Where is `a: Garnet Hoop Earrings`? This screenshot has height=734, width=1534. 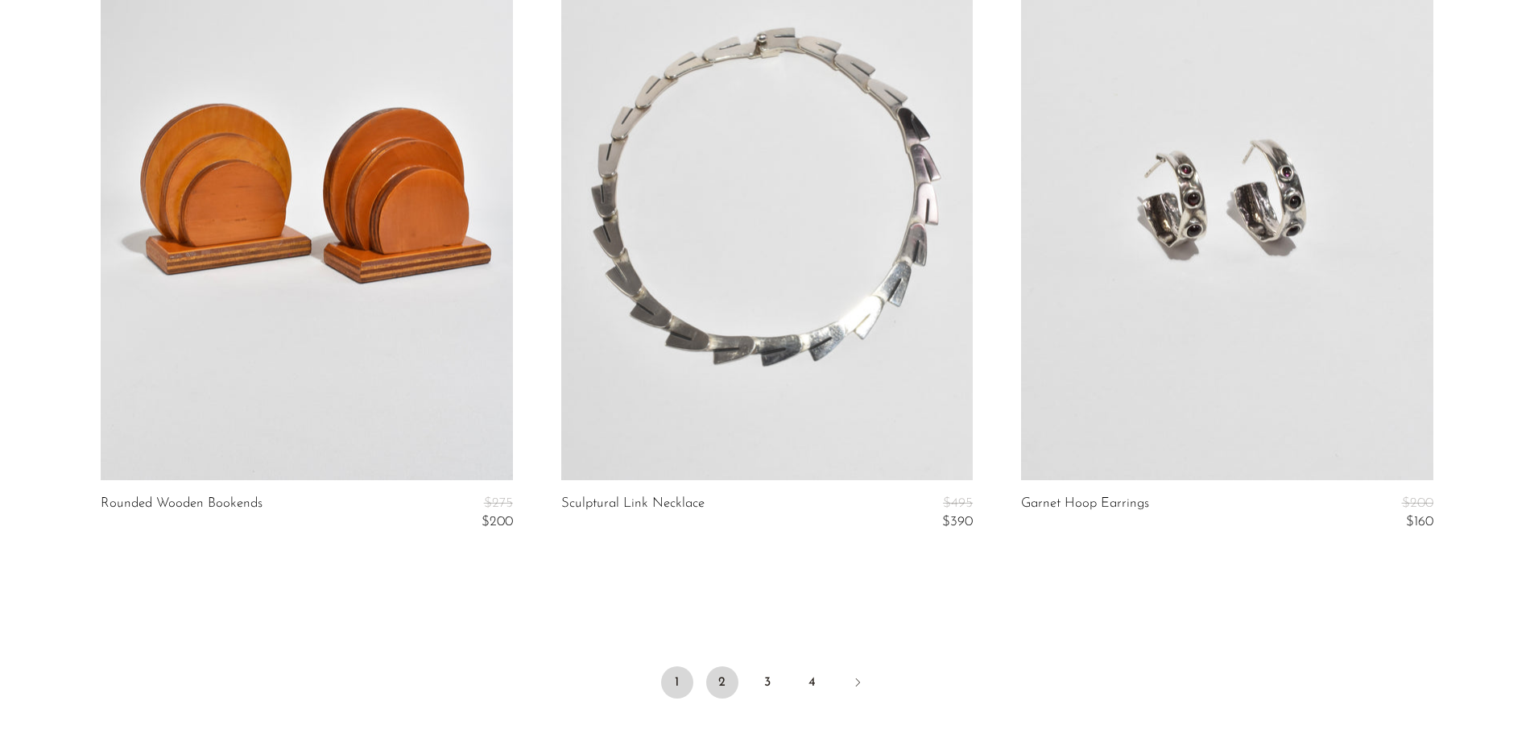
a: Garnet Hoop Earrings is located at coordinates (1085, 512).